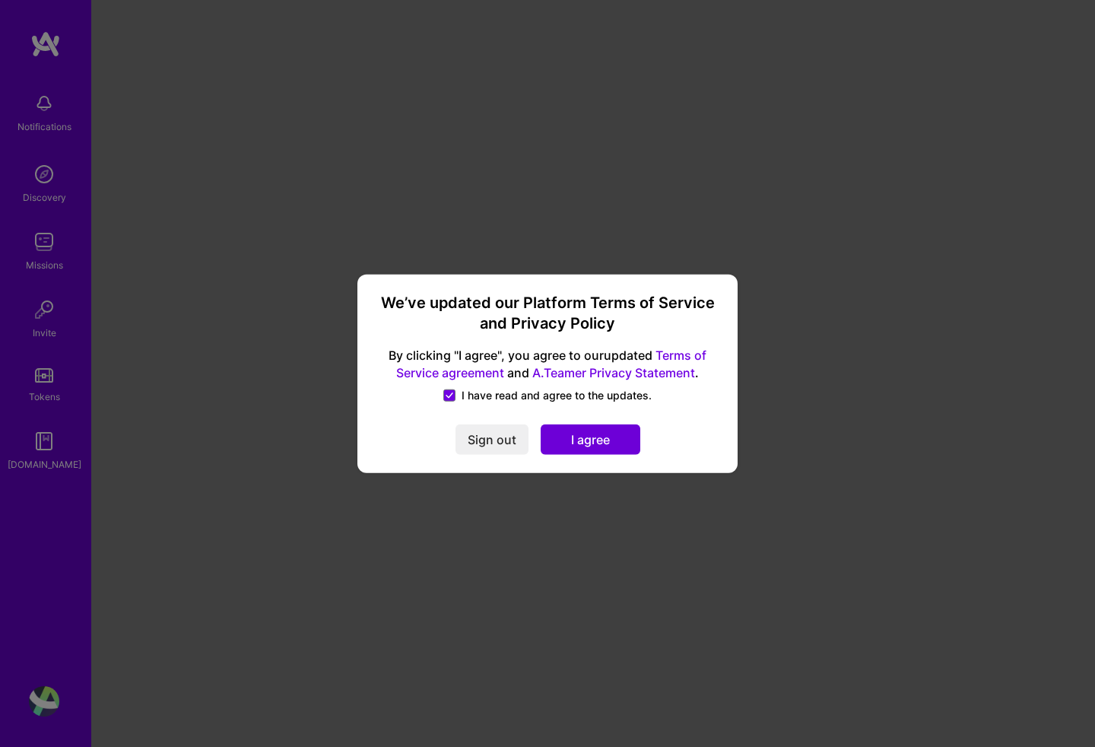 The image size is (1095, 747). Describe the element at coordinates (492, 439) in the screenshot. I see `button: Sign out` at that location.